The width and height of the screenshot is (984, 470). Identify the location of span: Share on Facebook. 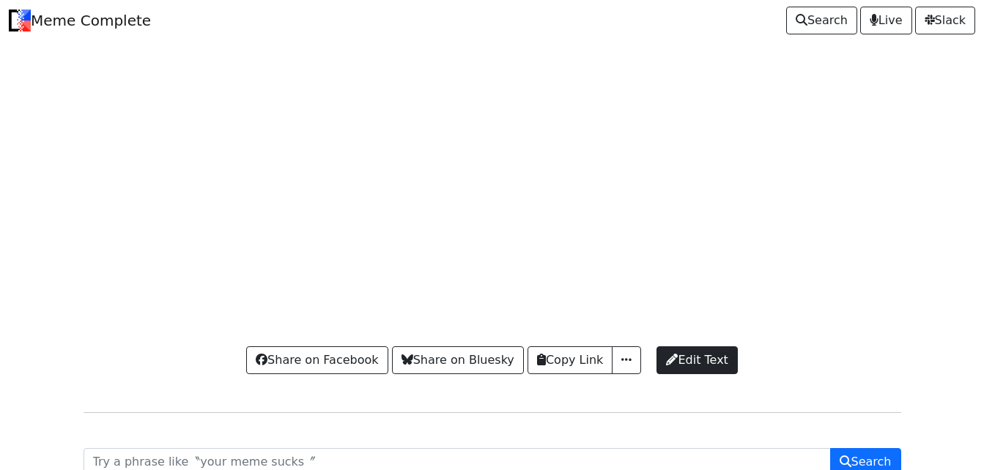
(316, 360).